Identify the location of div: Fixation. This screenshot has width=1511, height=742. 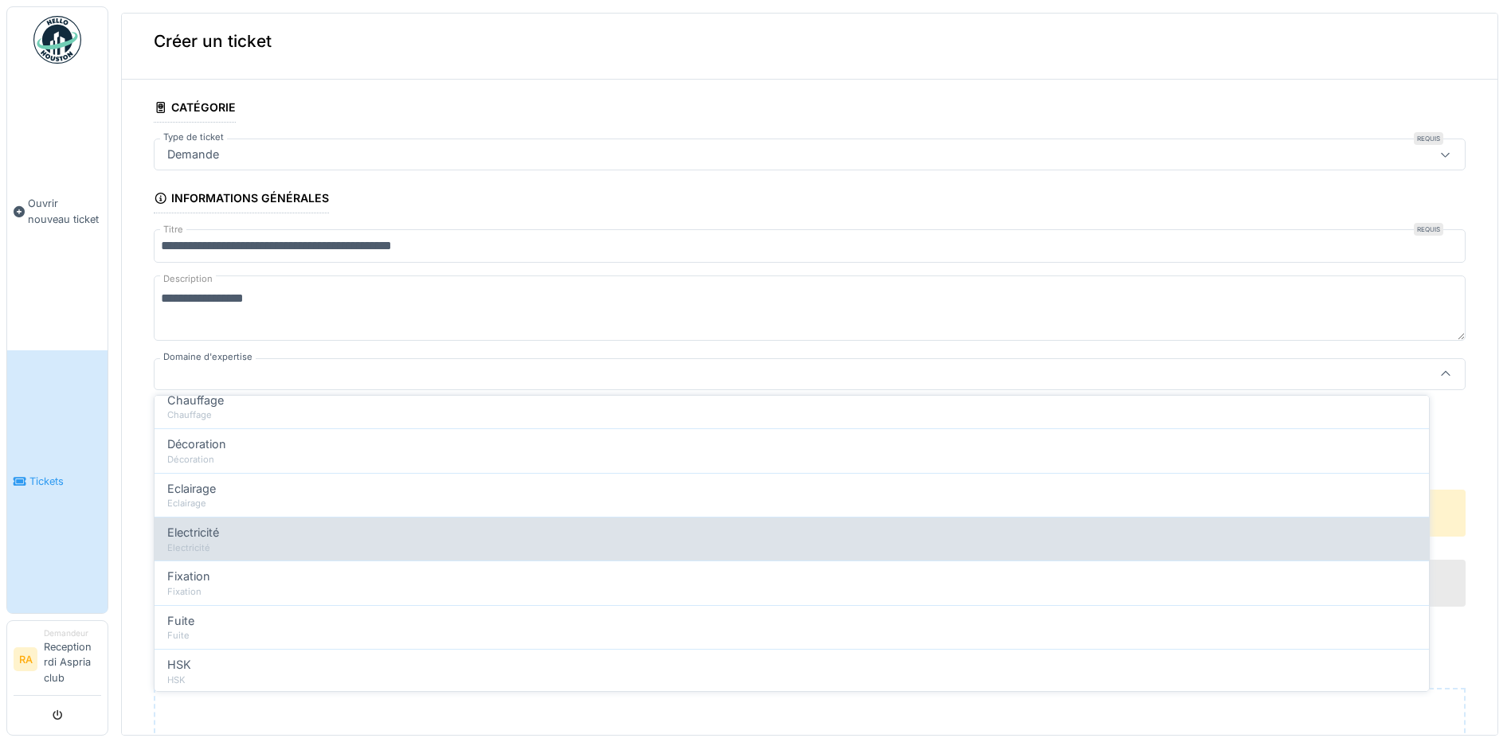
(792, 592).